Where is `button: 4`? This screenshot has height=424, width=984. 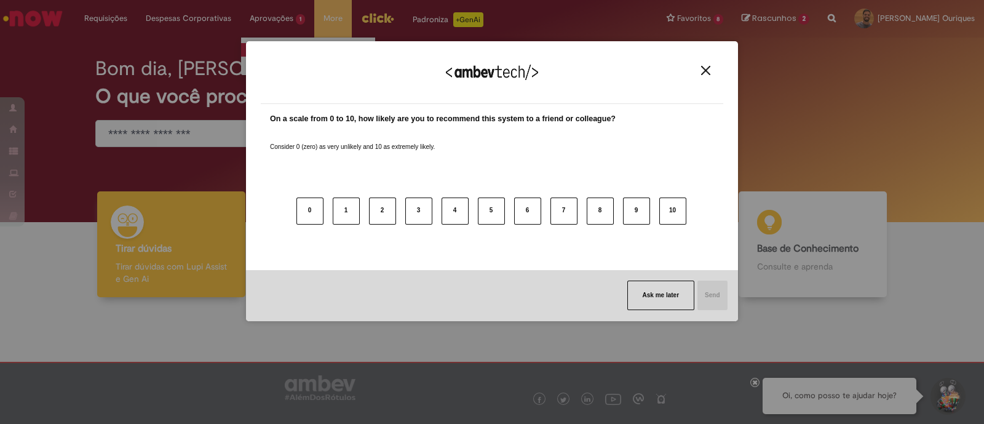 button: 4 is located at coordinates (455, 211).